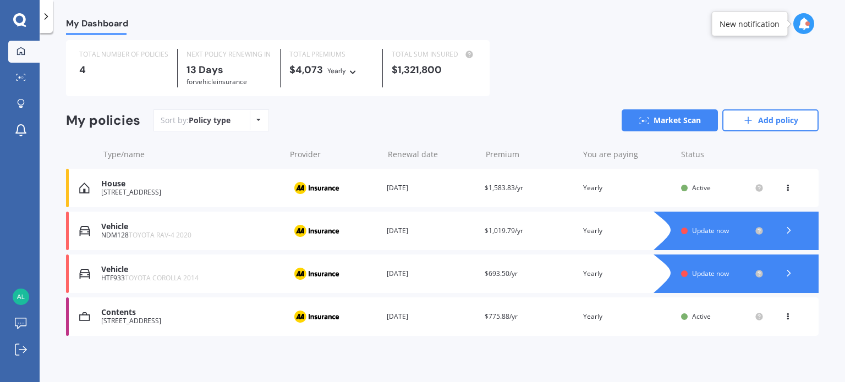 The image size is (845, 382). What do you see at coordinates (334, 155) in the screenshot?
I see `div: Provider` at bounding box center [334, 155].